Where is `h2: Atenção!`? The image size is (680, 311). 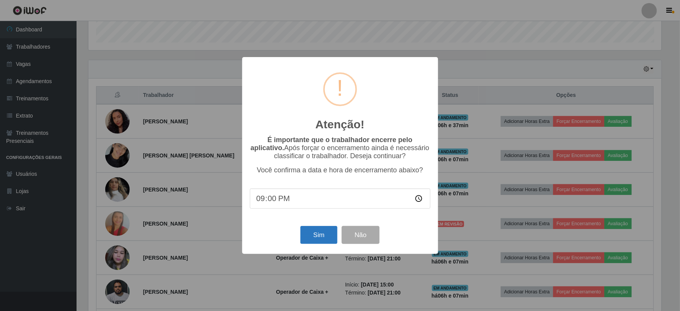
h2: Atenção! is located at coordinates (340, 124).